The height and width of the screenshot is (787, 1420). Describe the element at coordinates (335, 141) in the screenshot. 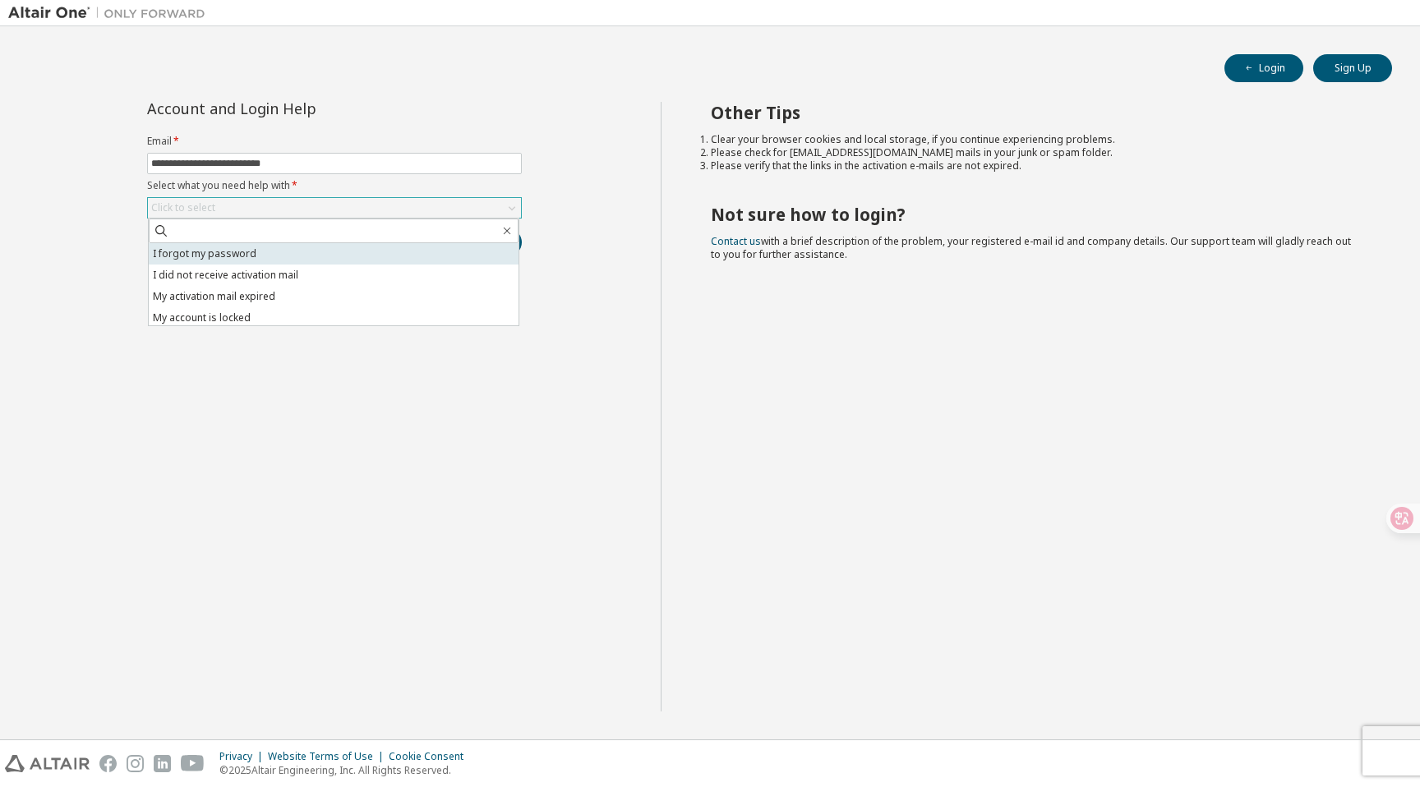

I see `label: Email` at that location.